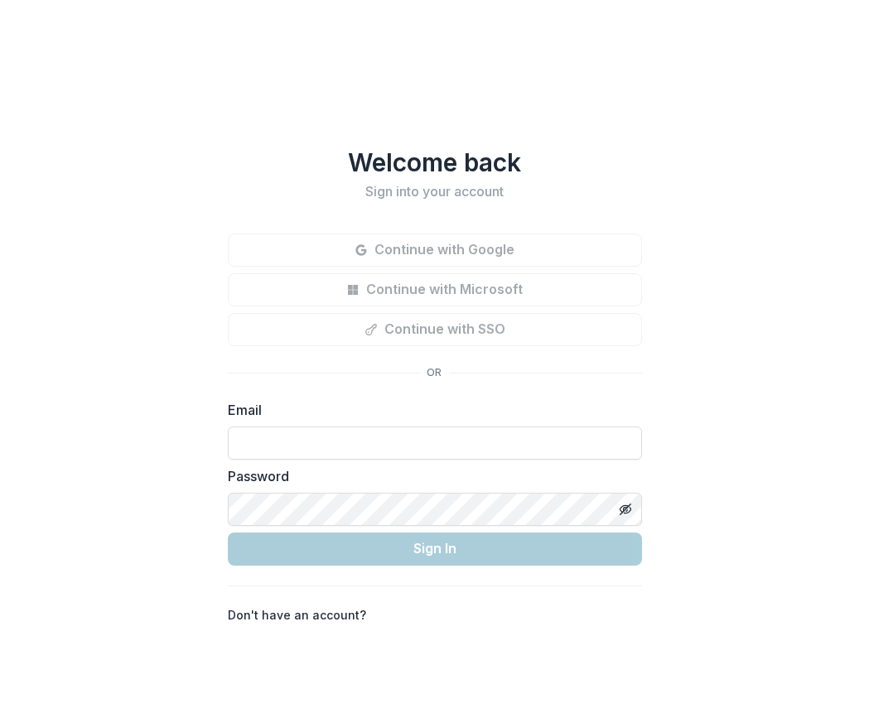 Image resolution: width=869 pixels, height=718 pixels. What do you see at coordinates (435, 162) in the screenshot?
I see `h1: Welcome back` at bounding box center [435, 162].